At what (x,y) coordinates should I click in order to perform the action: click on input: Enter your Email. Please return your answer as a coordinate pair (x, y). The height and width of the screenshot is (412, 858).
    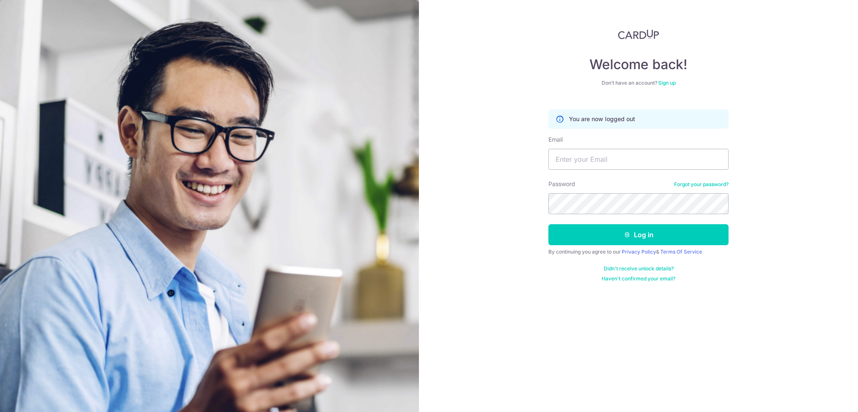
    Looking at the image, I should click on (638, 159).